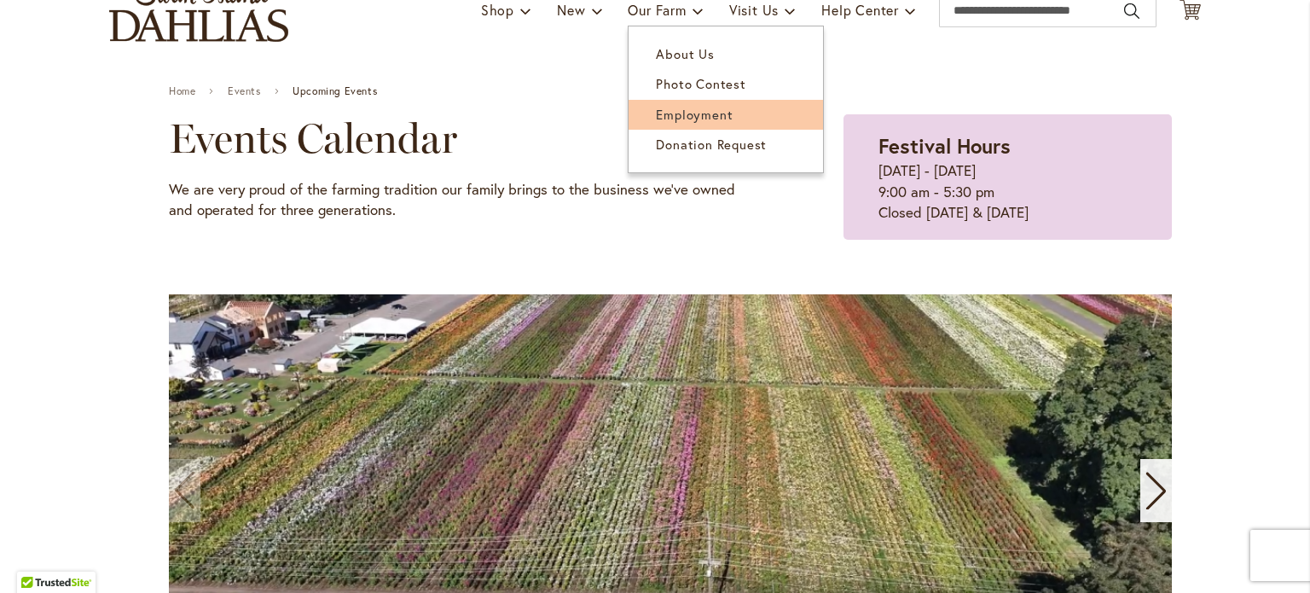 The image size is (1310, 593). I want to click on strong: Festival Hours, so click(944, 146).